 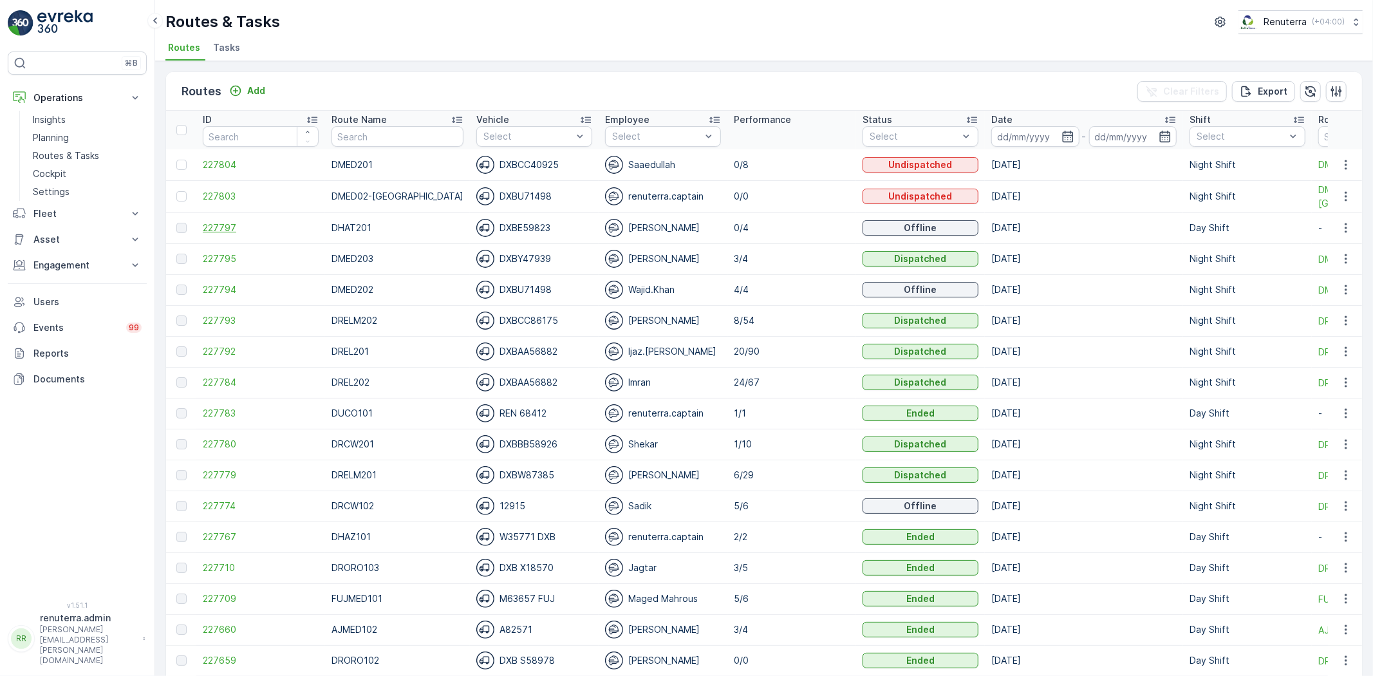 What do you see at coordinates (534, 351) in the screenshot?
I see `div: DXBAA56882` at bounding box center [534, 351].